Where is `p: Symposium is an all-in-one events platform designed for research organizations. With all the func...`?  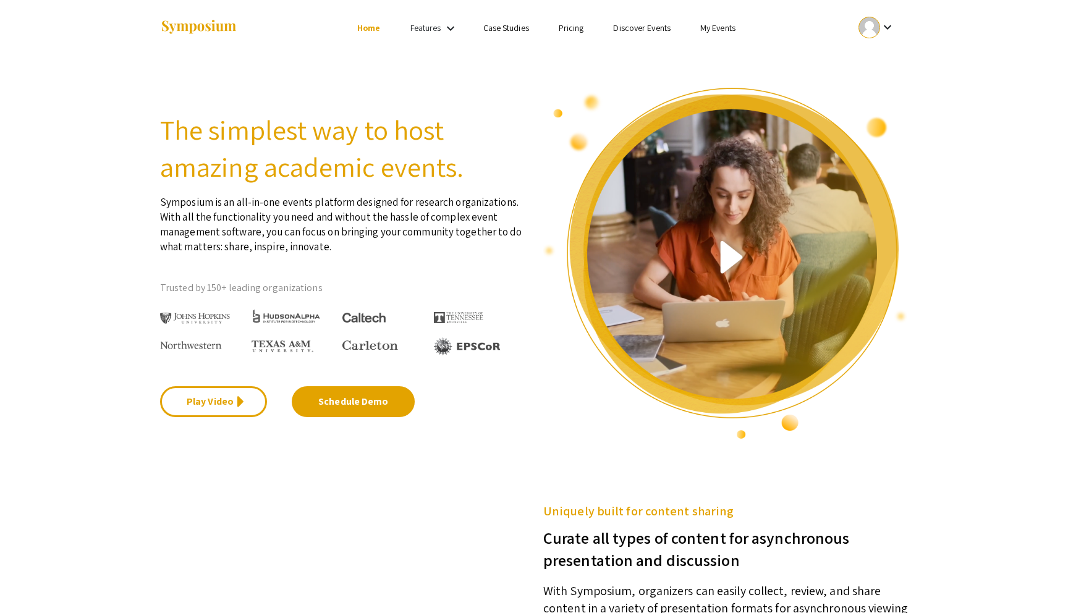 p: Symposium is an all-in-one events platform designed for research organizations. With all the func... is located at coordinates (343, 220).